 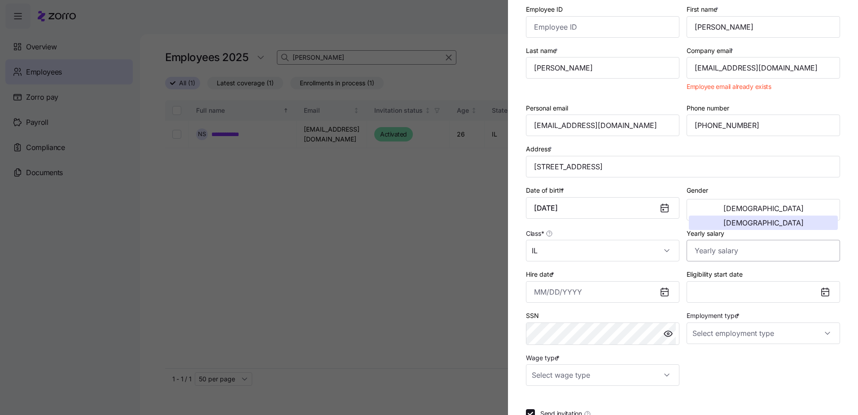 I want to click on label: Gender, so click(x=698, y=190).